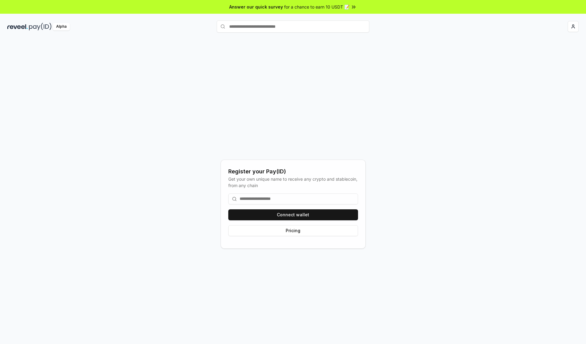 This screenshot has width=586, height=344. What do you see at coordinates (256, 7) in the screenshot?
I see `span: Answer our quick survey` at bounding box center [256, 7].